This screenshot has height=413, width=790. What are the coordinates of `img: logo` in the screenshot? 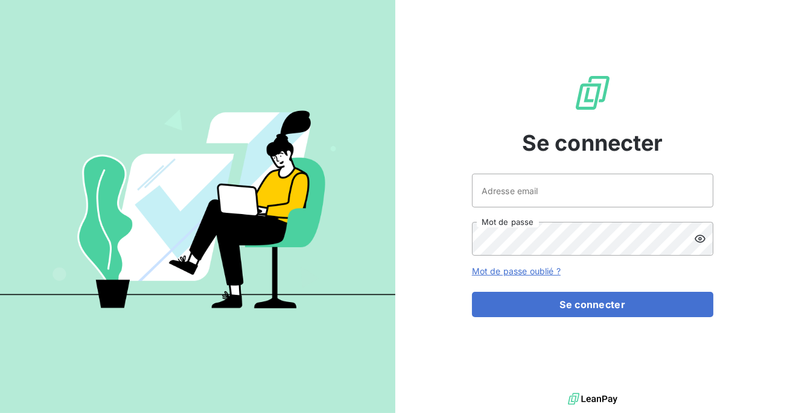 It's located at (592, 399).